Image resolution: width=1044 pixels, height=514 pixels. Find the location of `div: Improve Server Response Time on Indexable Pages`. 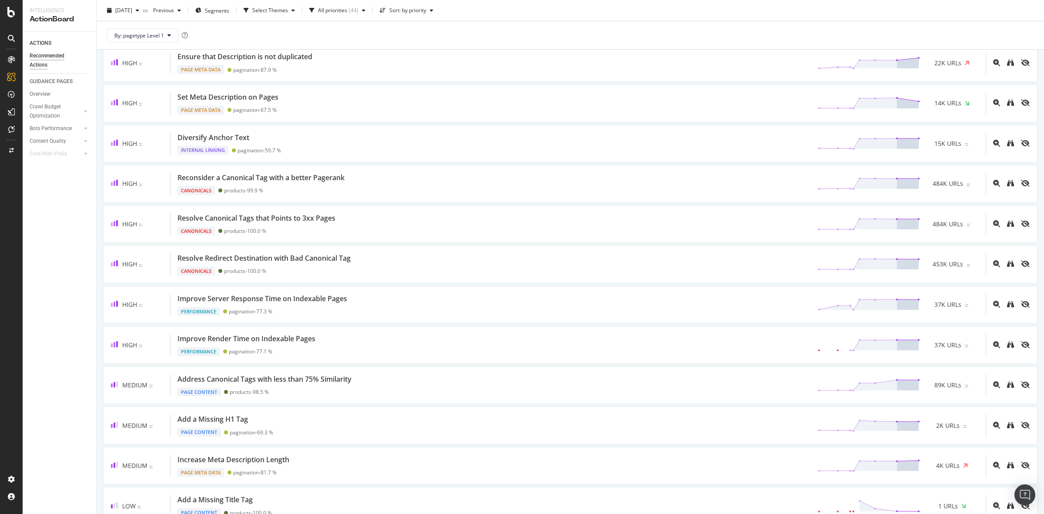

div: Improve Server Response Time on Indexable Pages is located at coordinates (262, 298).